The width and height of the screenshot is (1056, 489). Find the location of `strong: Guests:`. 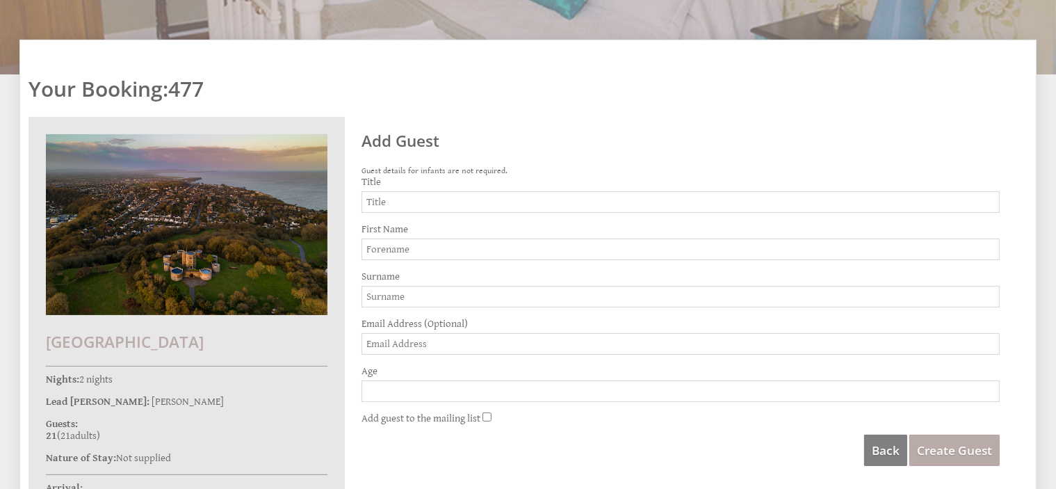

strong: Guests: is located at coordinates (62, 423).